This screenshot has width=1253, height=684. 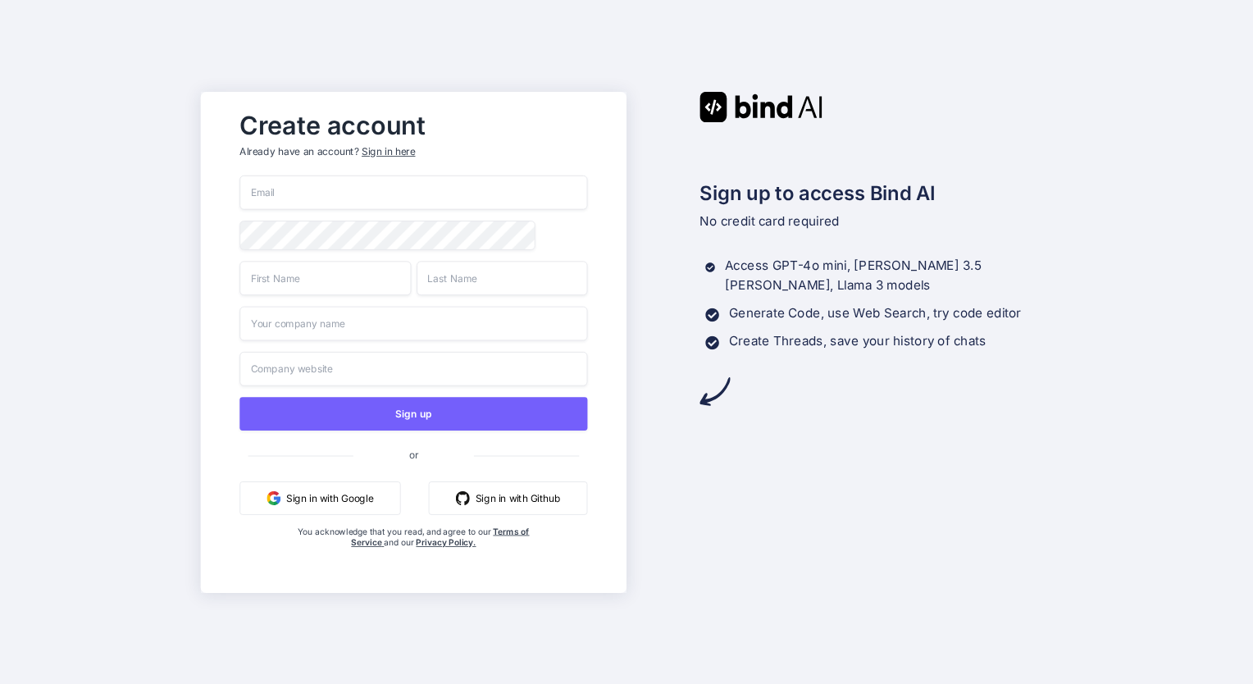 I want to click on p: Create Threads, save your history of chats, so click(x=858, y=341).